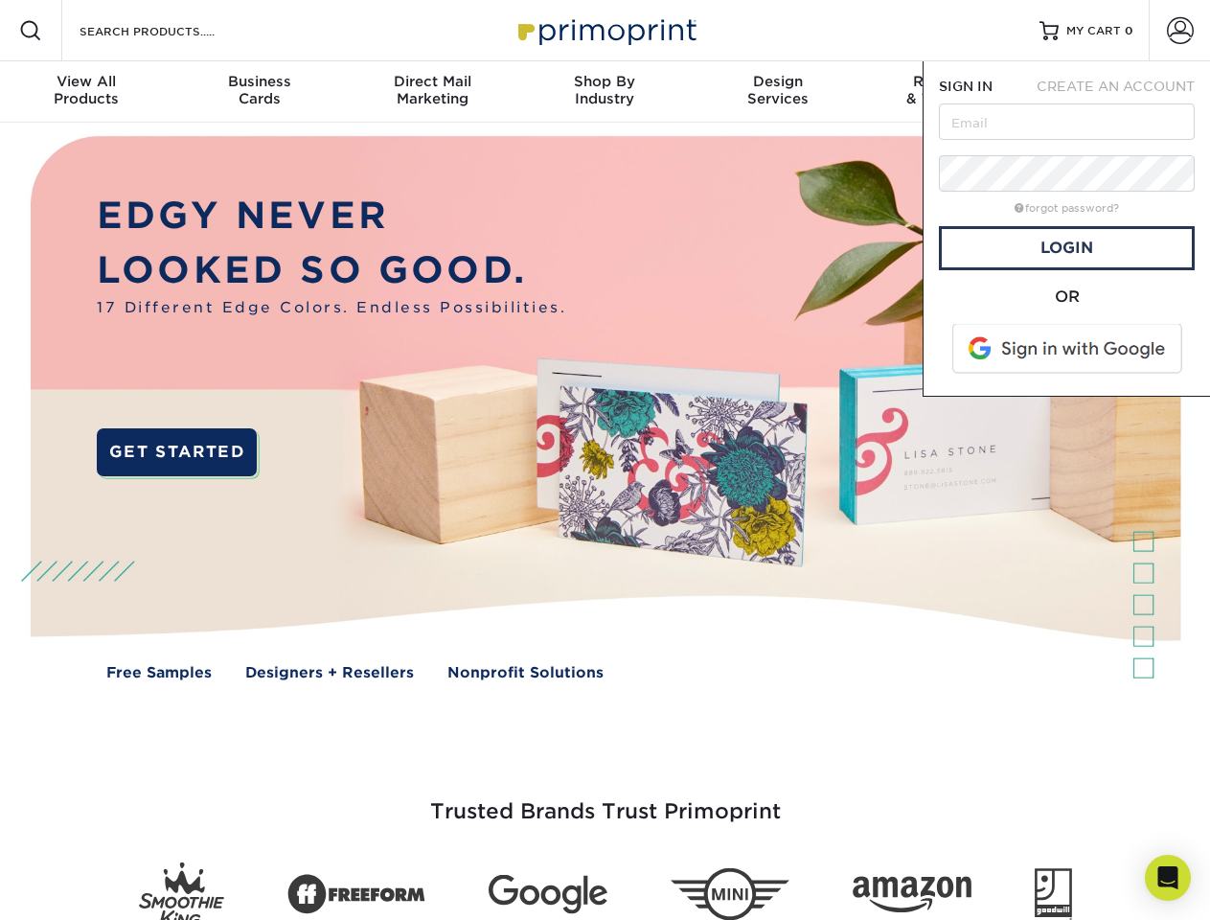 This screenshot has height=920, width=1210. What do you see at coordinates (1115, 86) in the screenshot?
I see `span: CREATE AN ACCOUNT` at bounding box center [1115, 86].